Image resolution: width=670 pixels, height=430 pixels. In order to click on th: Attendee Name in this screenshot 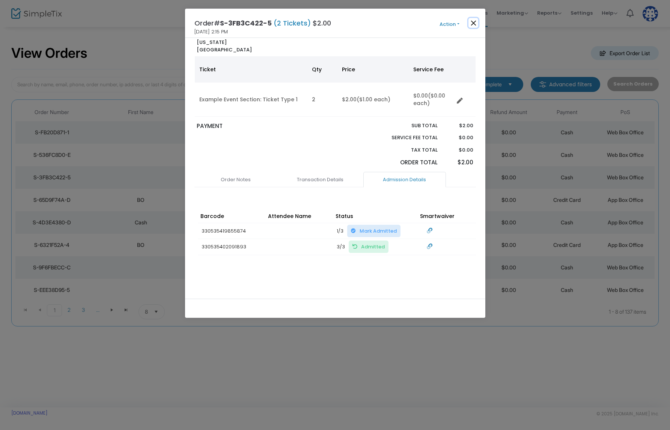, I will do `click(299, 213)`.